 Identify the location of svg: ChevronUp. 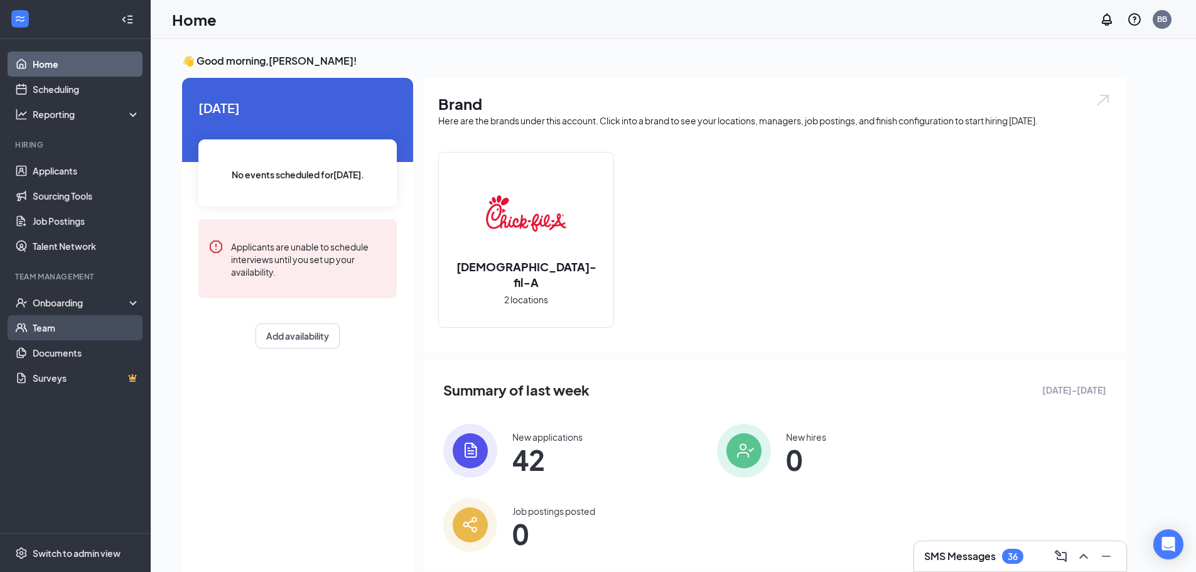
(1083, 556).